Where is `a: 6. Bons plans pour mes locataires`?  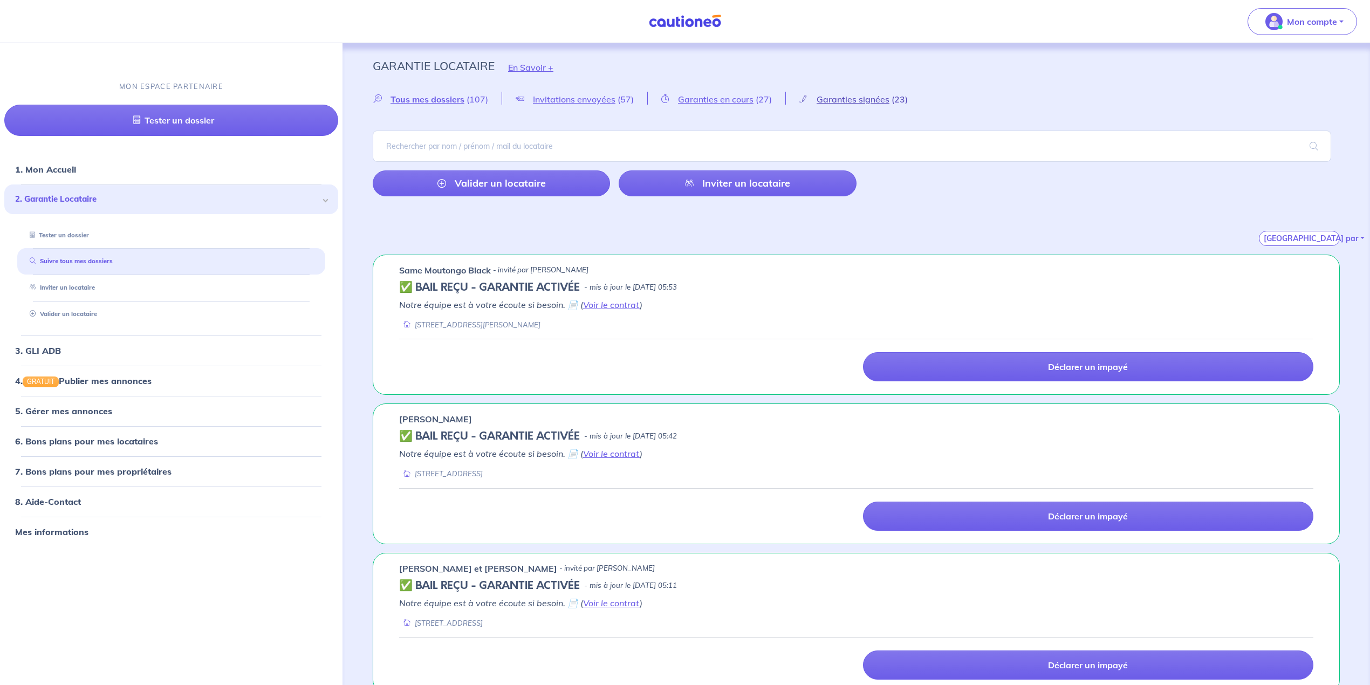 a: 6. Bons plans pour mes locataires is located at coordinates (86, 441).